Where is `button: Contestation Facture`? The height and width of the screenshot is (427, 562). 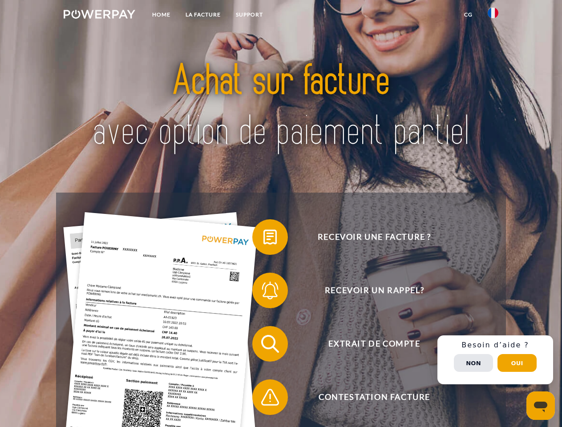
button: Contestation Facture is located at coordinates (368, 397).